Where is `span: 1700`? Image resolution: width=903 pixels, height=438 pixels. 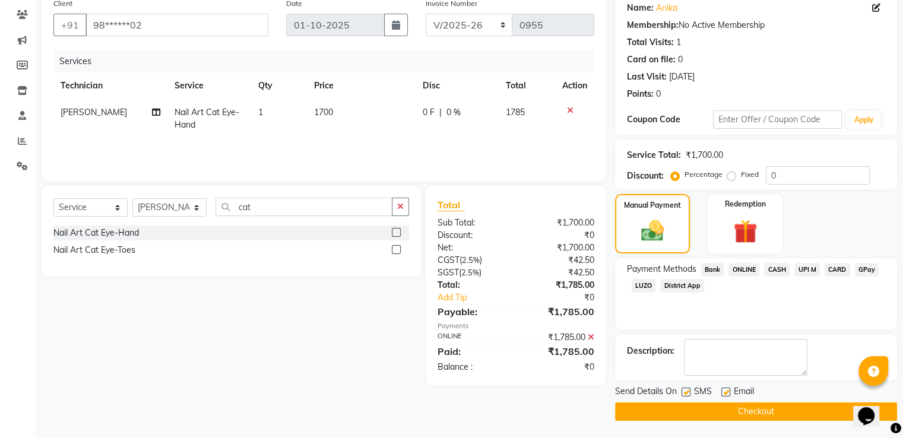 span: 1700 is located at coordinates (324, 112).